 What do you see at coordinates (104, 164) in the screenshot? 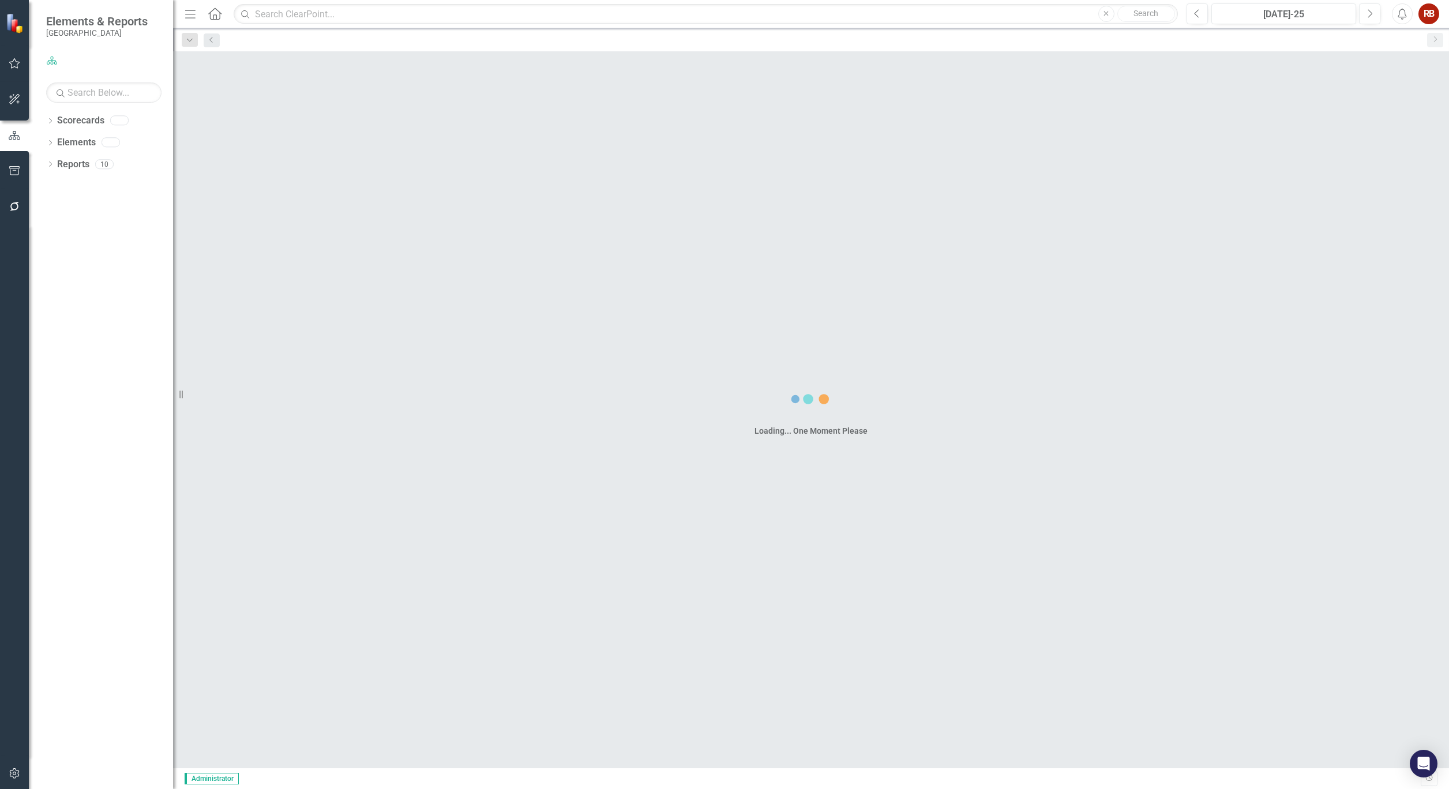
I see `div: 10` at bounding box center [104, 164].